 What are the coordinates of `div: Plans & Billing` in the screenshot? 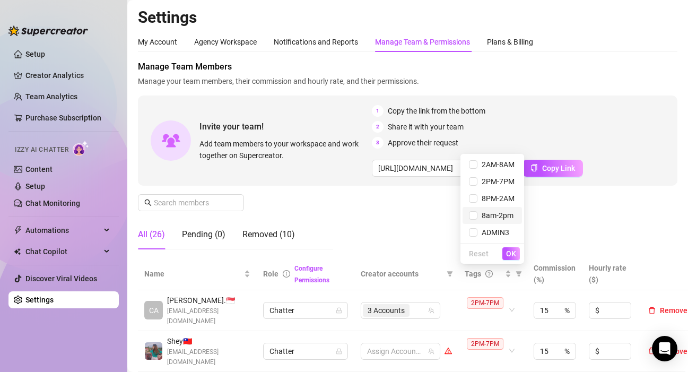 It's located at (510, 42).